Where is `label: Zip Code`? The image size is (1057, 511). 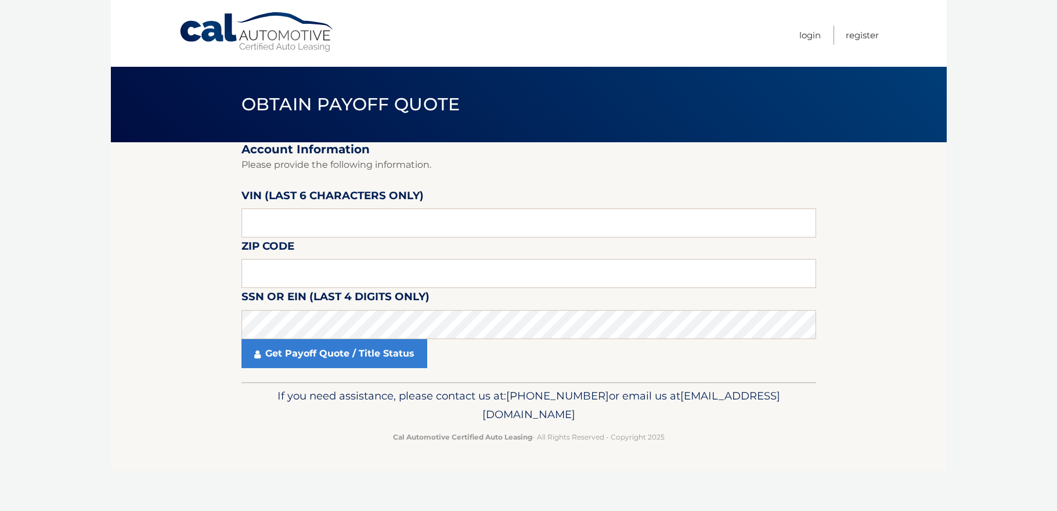 label: Zip Code is located at coordinates (268, 248).